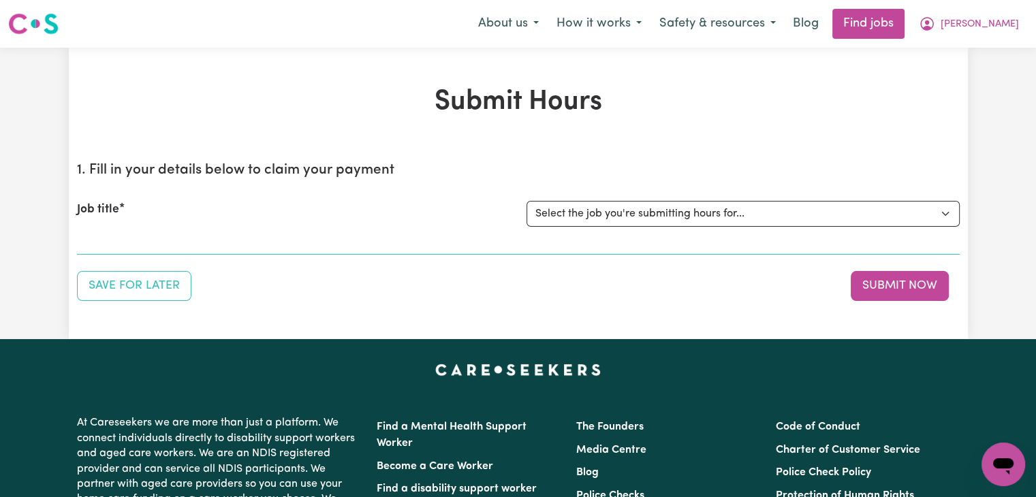 The image size is (1036, 497). What do you see at coordinates (134, 286) in the screenshot?
I see `button: Save your job report` at bounding box center [134, 286].